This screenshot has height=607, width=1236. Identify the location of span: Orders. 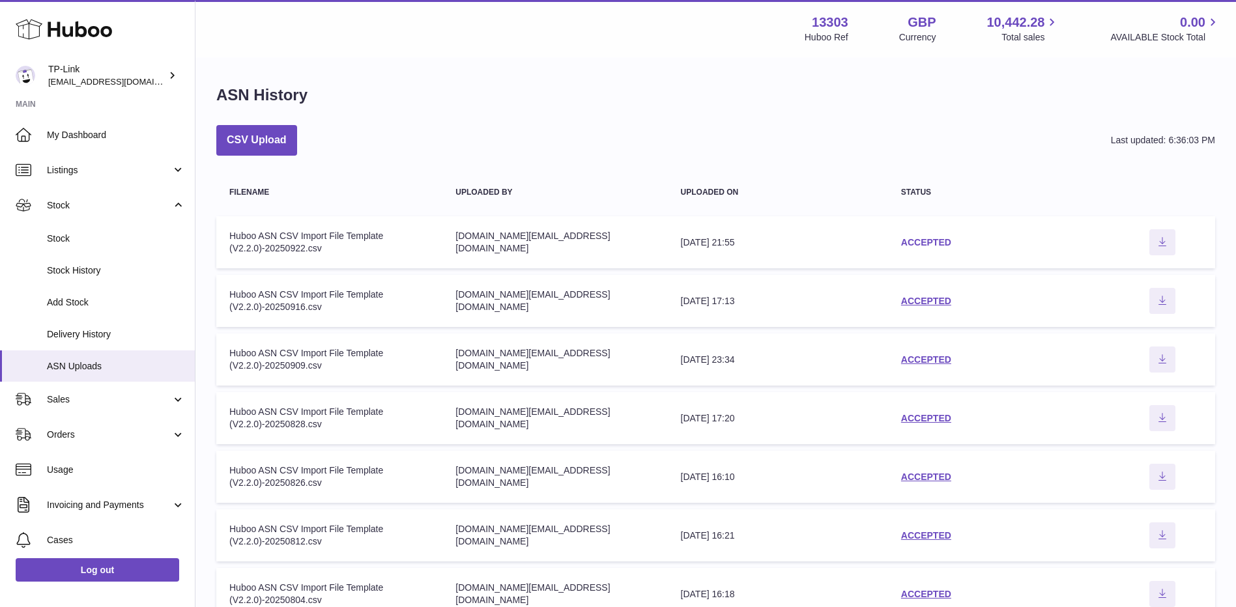
(109, 435).